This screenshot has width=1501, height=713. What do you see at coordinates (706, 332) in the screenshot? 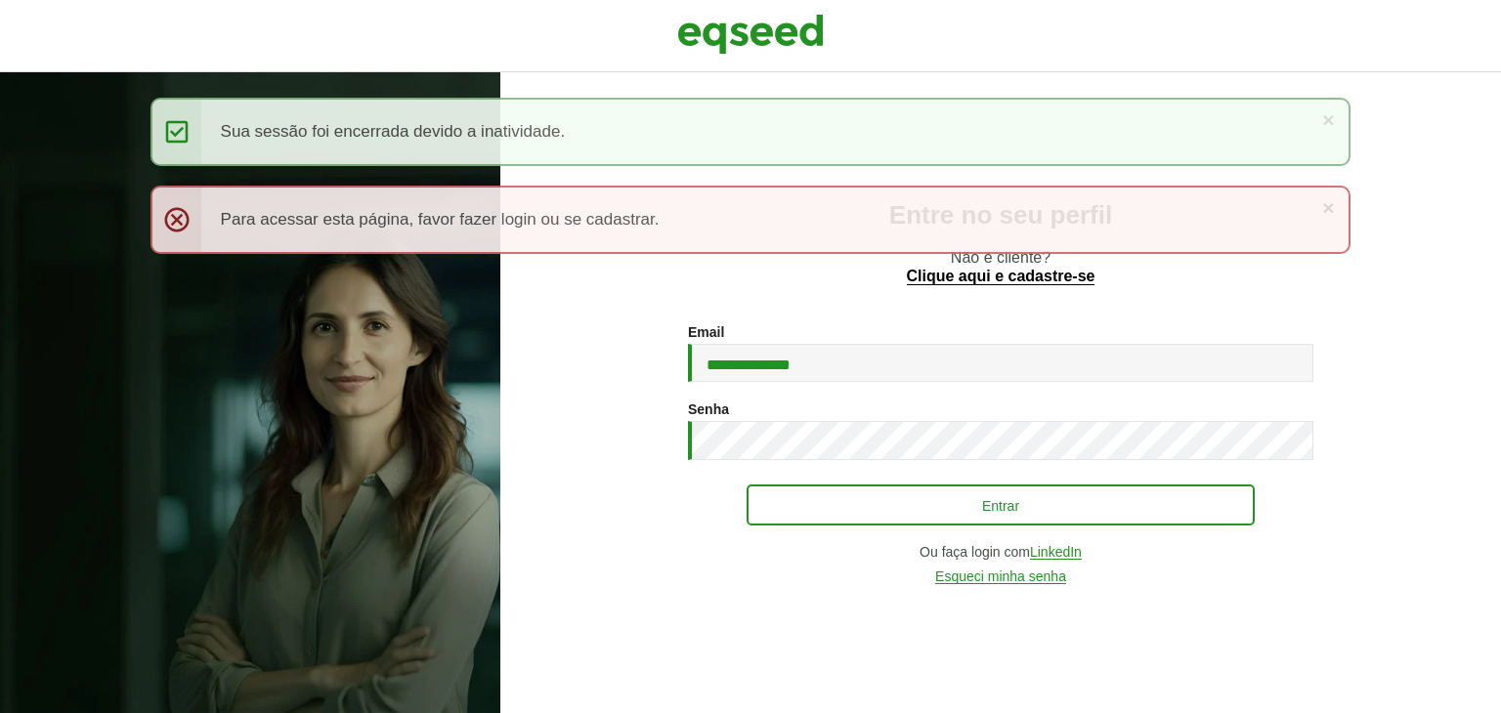
I see `label: Email` at bounding box center [706, 332].